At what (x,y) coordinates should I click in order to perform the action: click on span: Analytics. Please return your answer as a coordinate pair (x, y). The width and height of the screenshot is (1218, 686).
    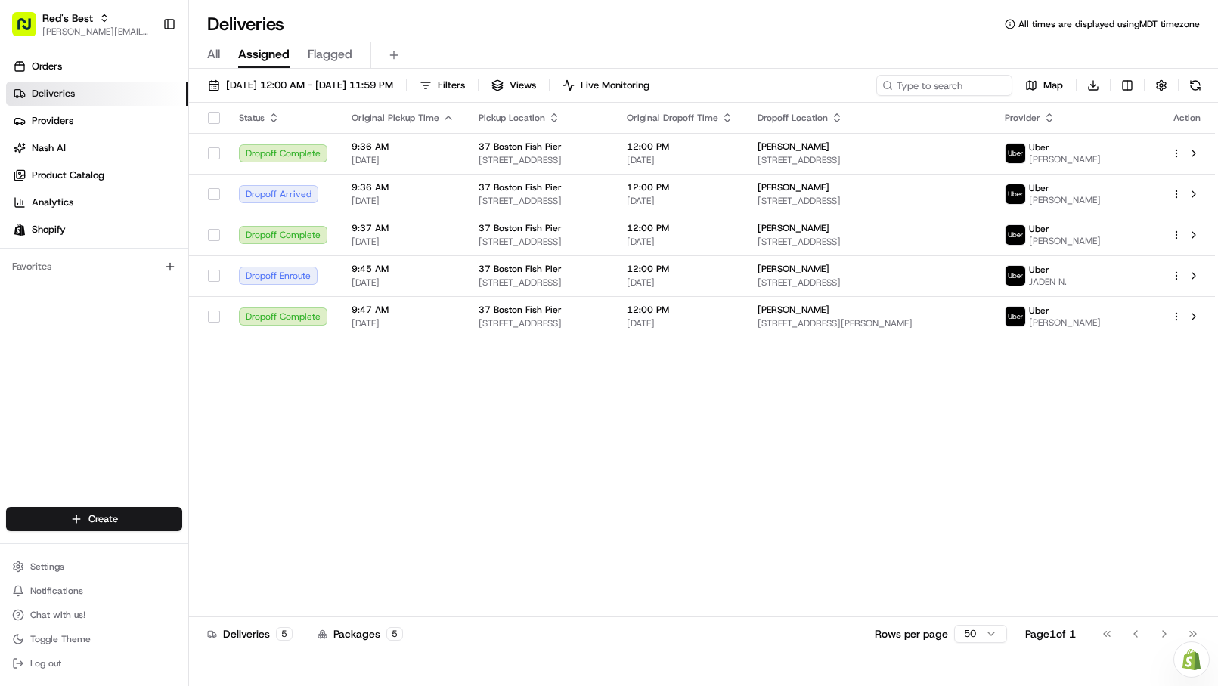
    Looking at the image, I should click on (52, 203).